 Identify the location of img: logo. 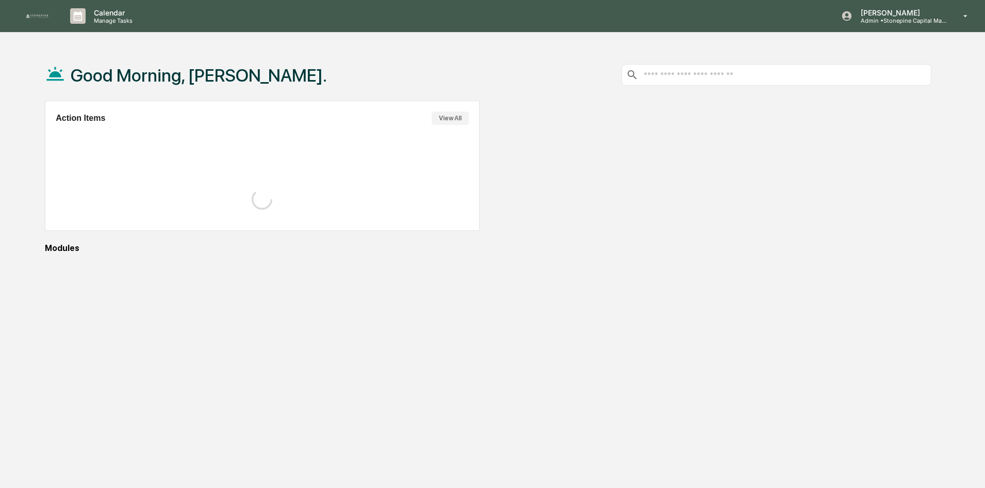
(37, 16).